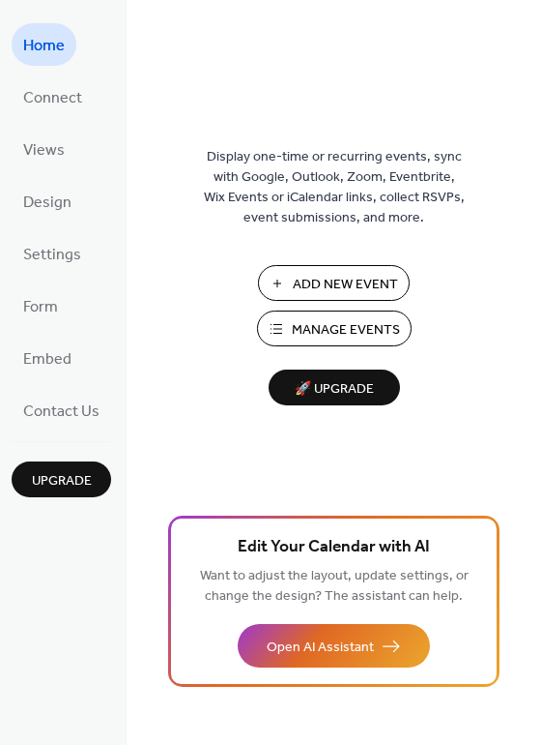 This screenshot has width=541, height=745. Describe the element at coordinates (47, 358) in the screenshot. I see `a: Embed` at that location.